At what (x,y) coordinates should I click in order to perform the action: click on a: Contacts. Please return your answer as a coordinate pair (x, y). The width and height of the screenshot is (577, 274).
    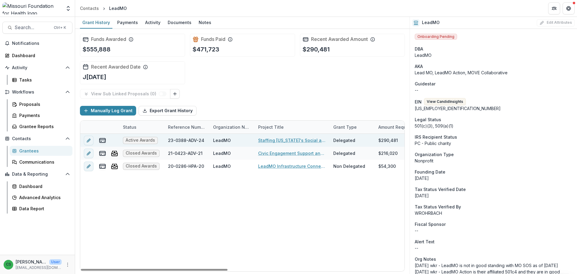
    Looking at the image, I should click on (89, 8).